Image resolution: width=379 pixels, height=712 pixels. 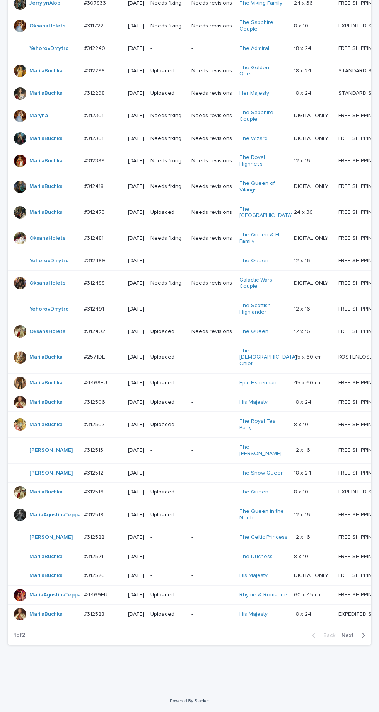 I want to click on button: Back, so click(x=322, y=635).